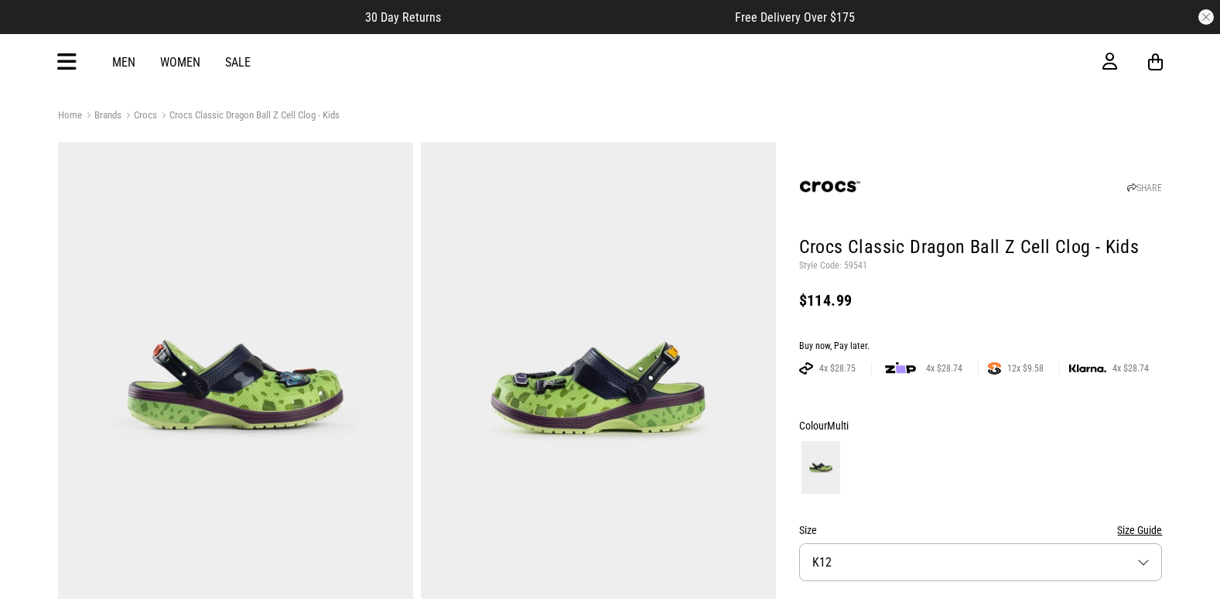 The width and height of the screenshot is (1220, 599). I want to click on a: Brands, so click(101, 116).